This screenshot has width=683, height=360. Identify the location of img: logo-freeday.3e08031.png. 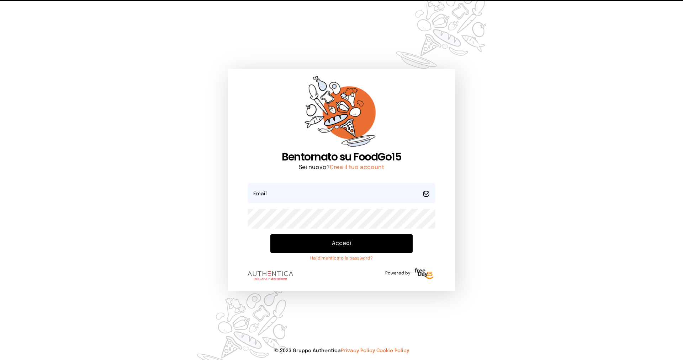
(424, 274).